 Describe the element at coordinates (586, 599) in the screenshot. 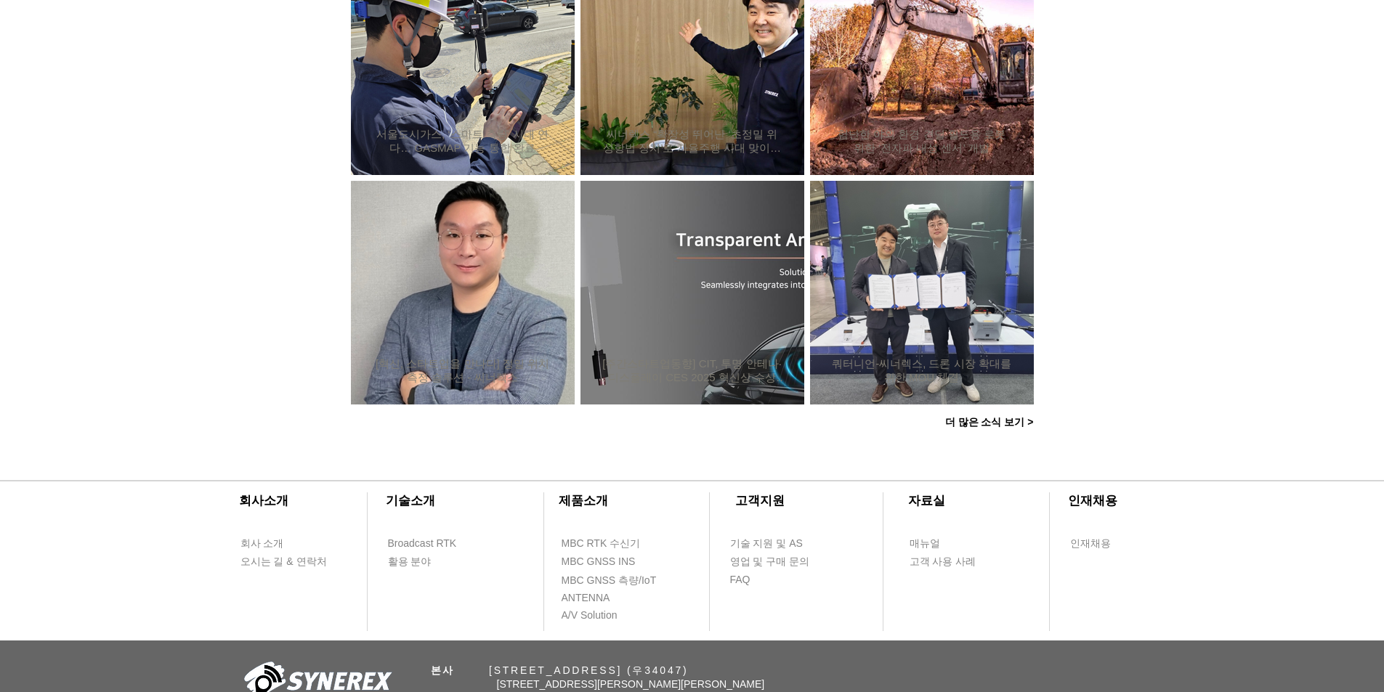

I see `span: ANTENNA` at that location.